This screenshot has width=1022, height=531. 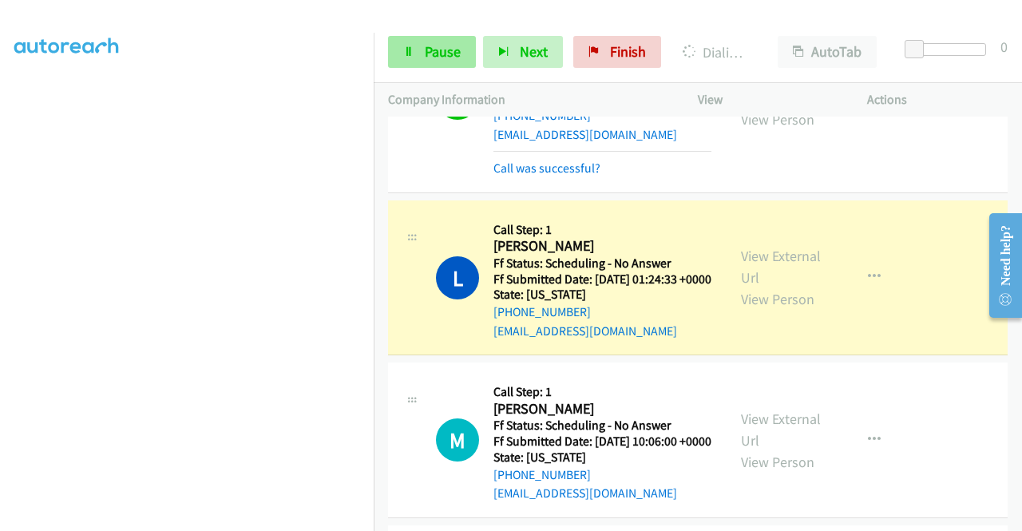 What do you see at coordinates (29, 53) in the screenshot?
I see `div: Need help?` at bounding box center [29, 53].